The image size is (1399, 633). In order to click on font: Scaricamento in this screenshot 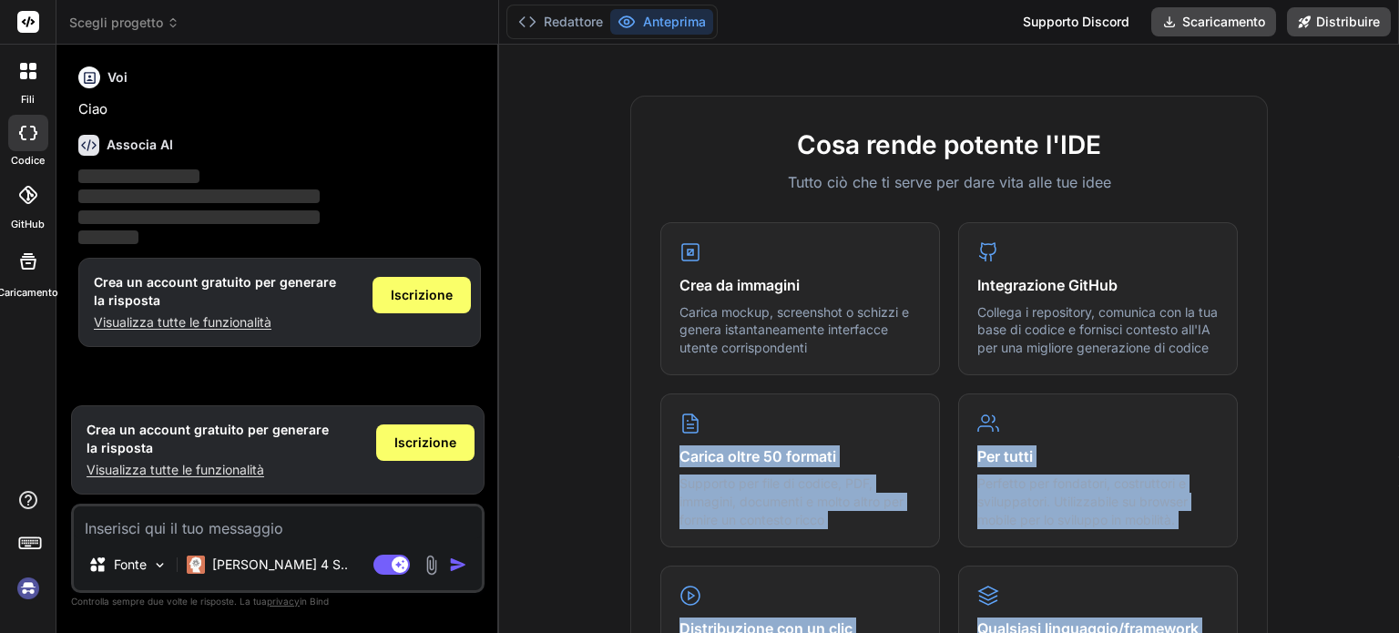, I will do `click(1224, 21)`.